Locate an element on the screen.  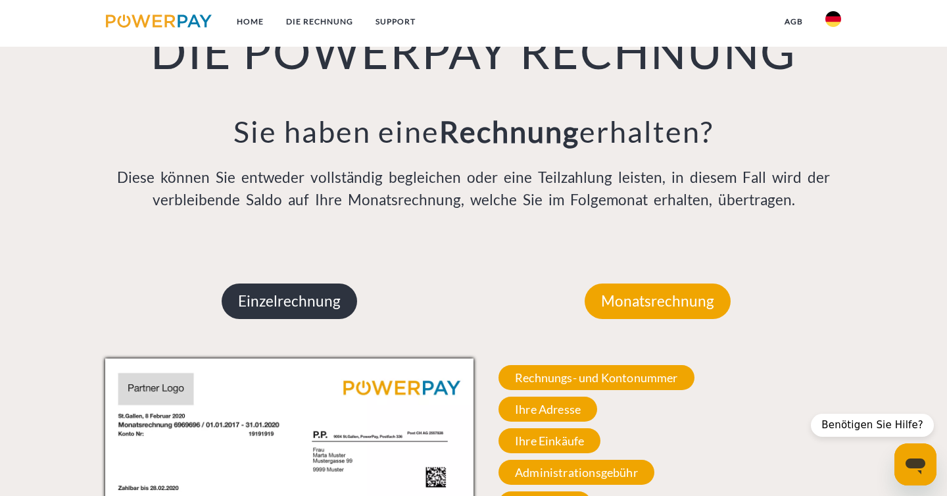
p: Monatsrechnung is located at coordinates (657, 301).